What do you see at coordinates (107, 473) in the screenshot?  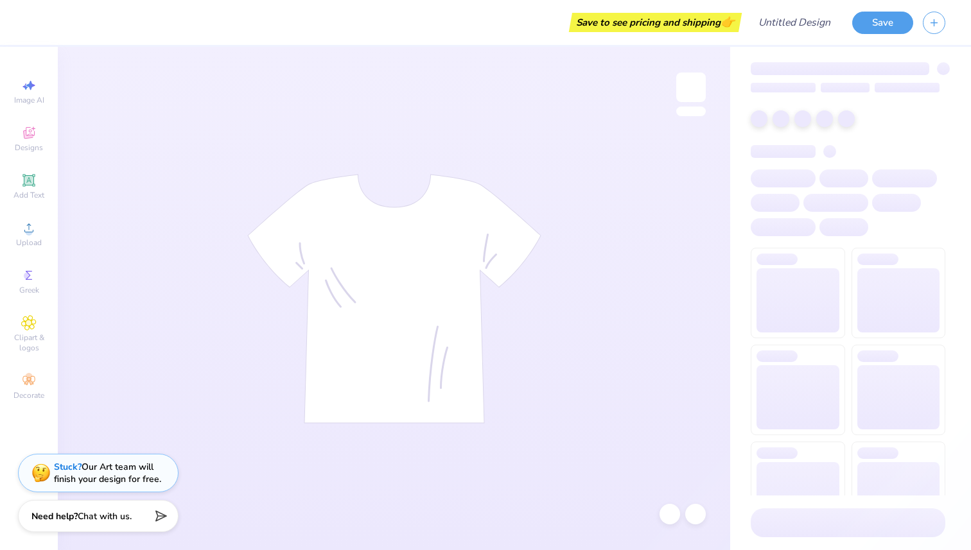 I see `div: Our Art team will finish your design for free.` at bounding box center [107, 473].